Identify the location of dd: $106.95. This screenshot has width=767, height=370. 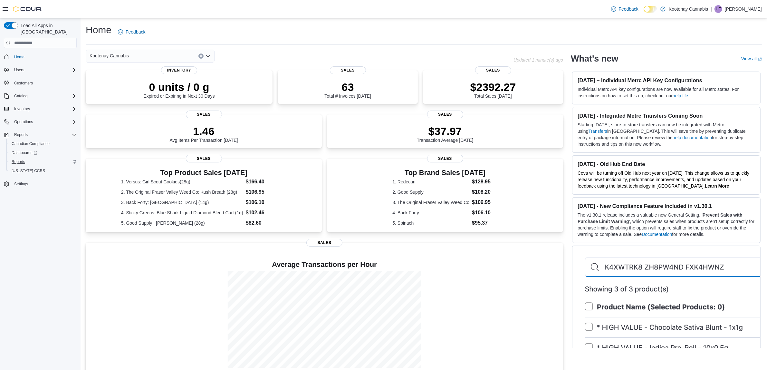
(485, 202).